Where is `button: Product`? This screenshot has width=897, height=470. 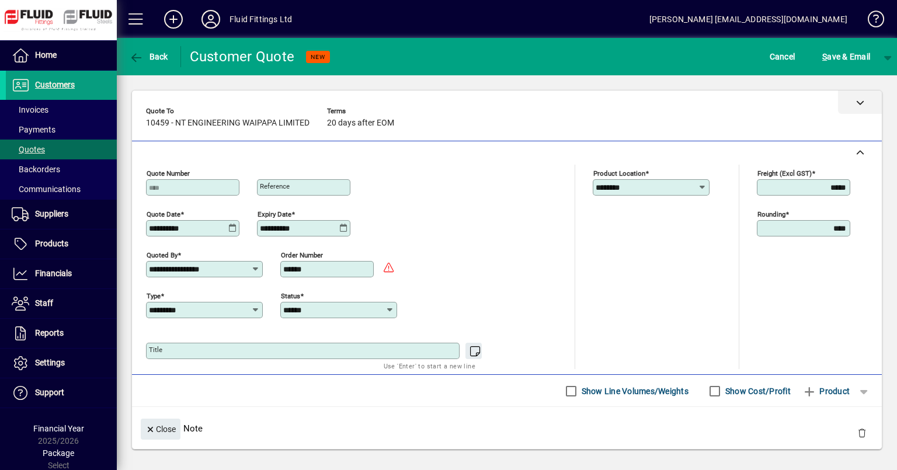
button: Product is located at coordinates (826, 391).